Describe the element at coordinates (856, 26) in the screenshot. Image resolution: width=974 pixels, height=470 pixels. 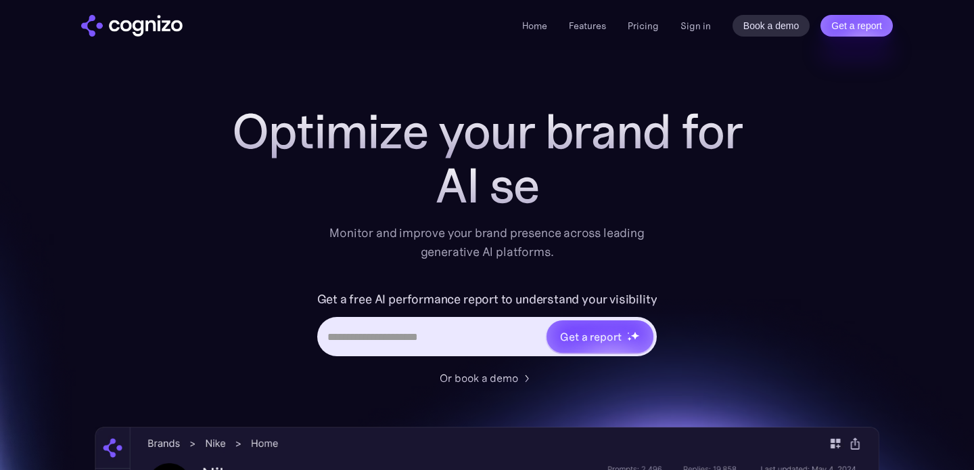
I see `a: Get a report` at that location.